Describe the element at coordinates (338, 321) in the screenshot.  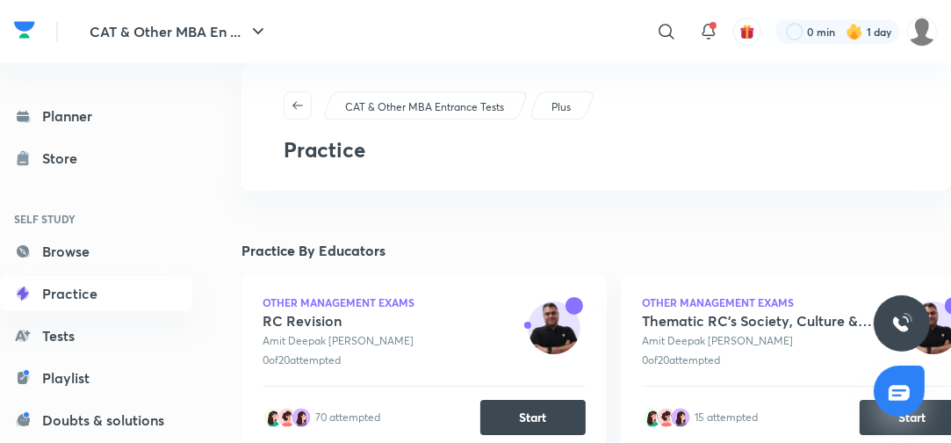
I see `div: RC Revision` at that location.